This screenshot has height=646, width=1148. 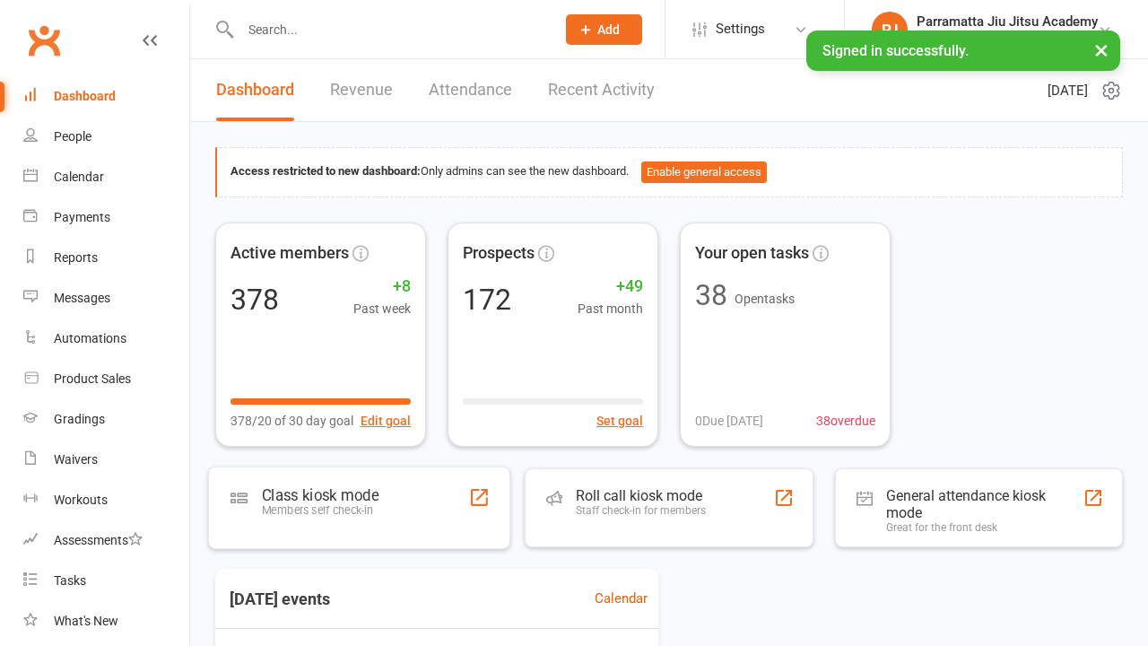 I want to click on div: What's New, so click(x=86, y=621).